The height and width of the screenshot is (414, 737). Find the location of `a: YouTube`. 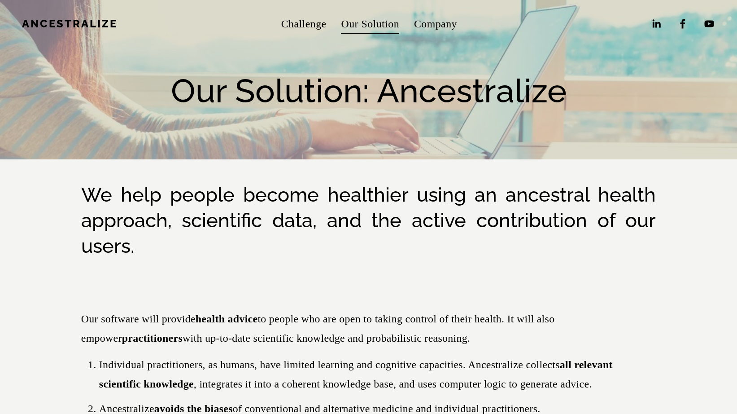

a: YouTube is located at coordinates (709, 24).